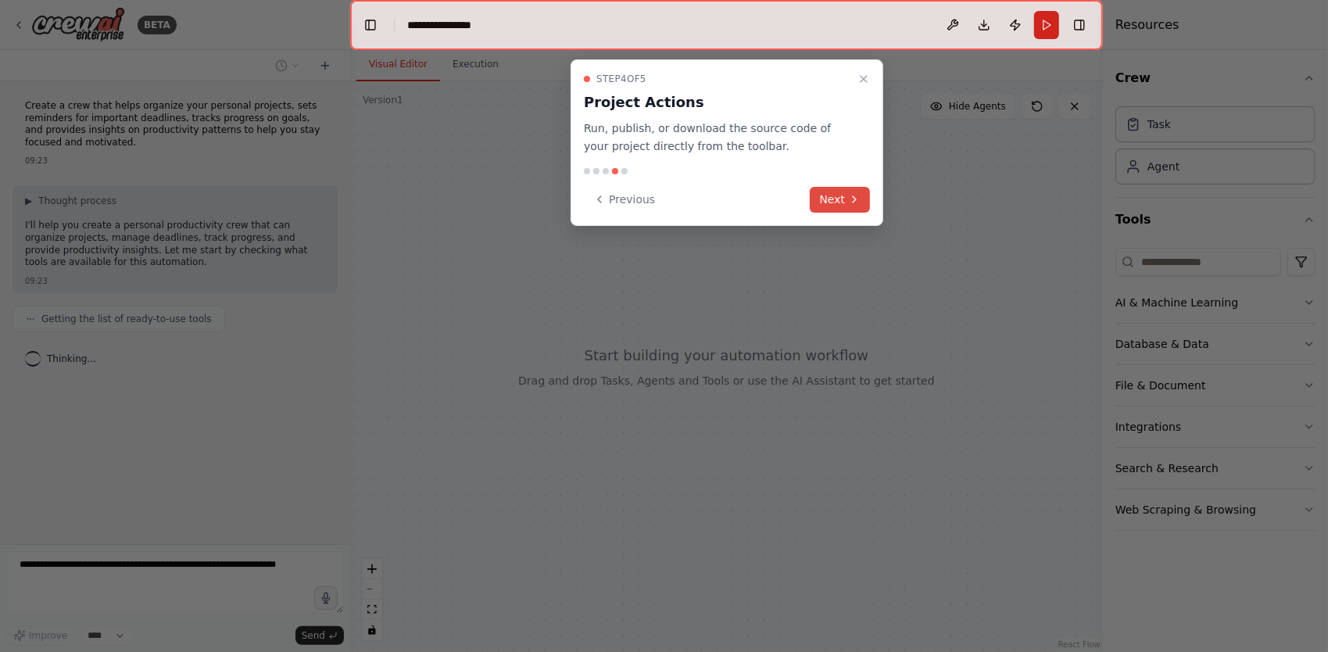 The height and width of the screenshot is (652, 1328). Describe the element at coordinates (839, 199) in the screenshot. I see `button: Next` at that location.